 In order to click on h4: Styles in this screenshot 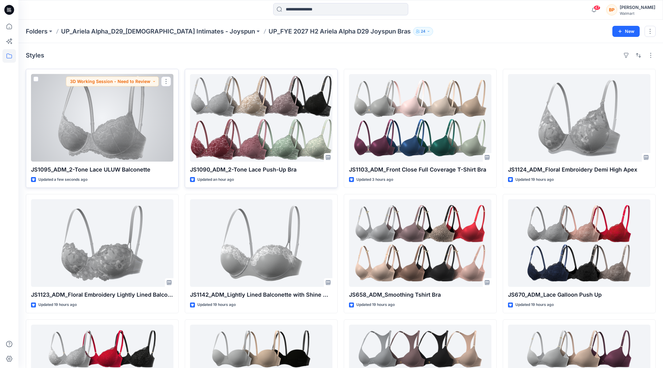, I will do `click(35, 55)`.